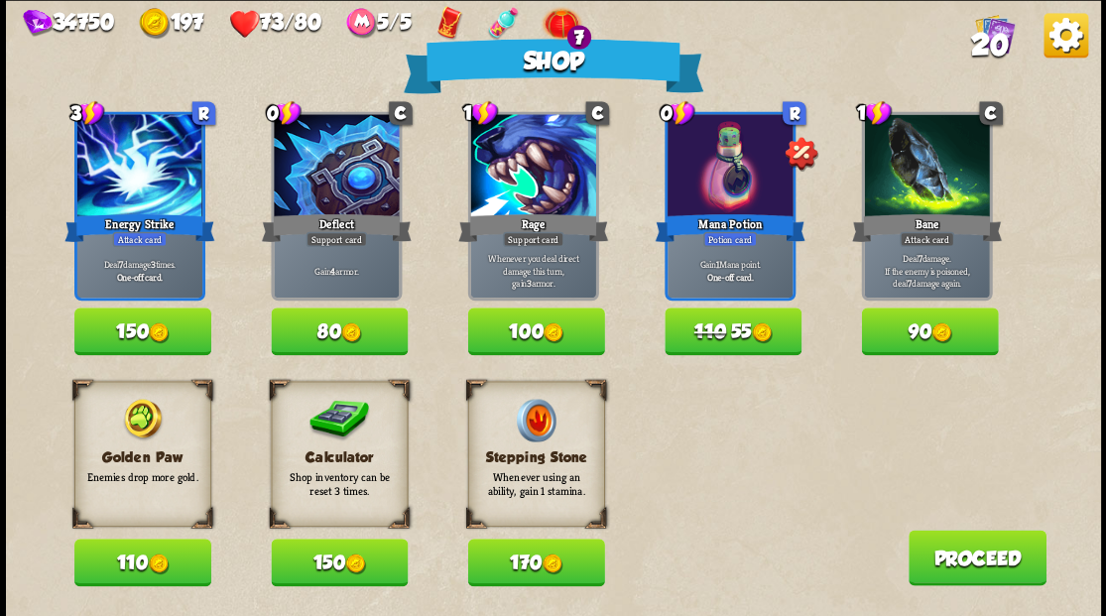 This screenshot has width=1106, height=616. Describe the element at coordinates (139, 228) in the screenshot. I see `div: Energy Strike` at that location.